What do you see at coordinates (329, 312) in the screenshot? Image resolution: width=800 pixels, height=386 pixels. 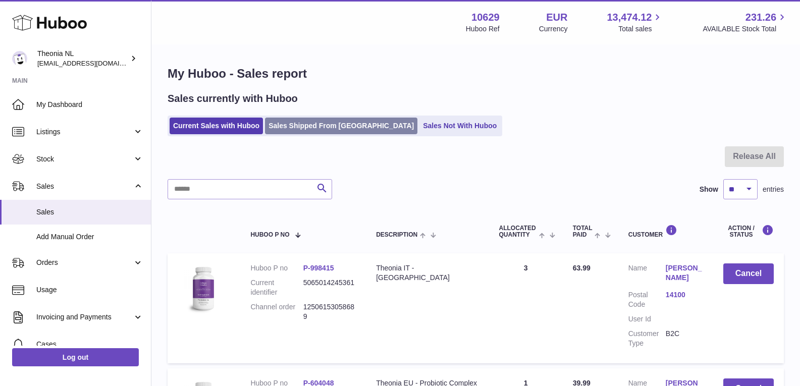 I see `dd: 12506153058689` at bounding box center [329, 312].